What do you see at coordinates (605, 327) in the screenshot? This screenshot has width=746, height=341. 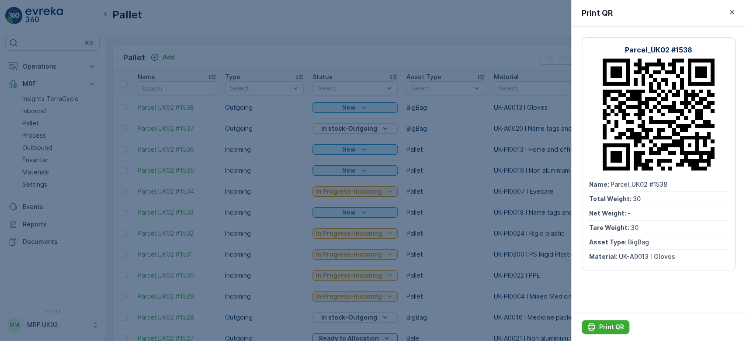 I see `button: Print QR` at bounding box center [605, 327].